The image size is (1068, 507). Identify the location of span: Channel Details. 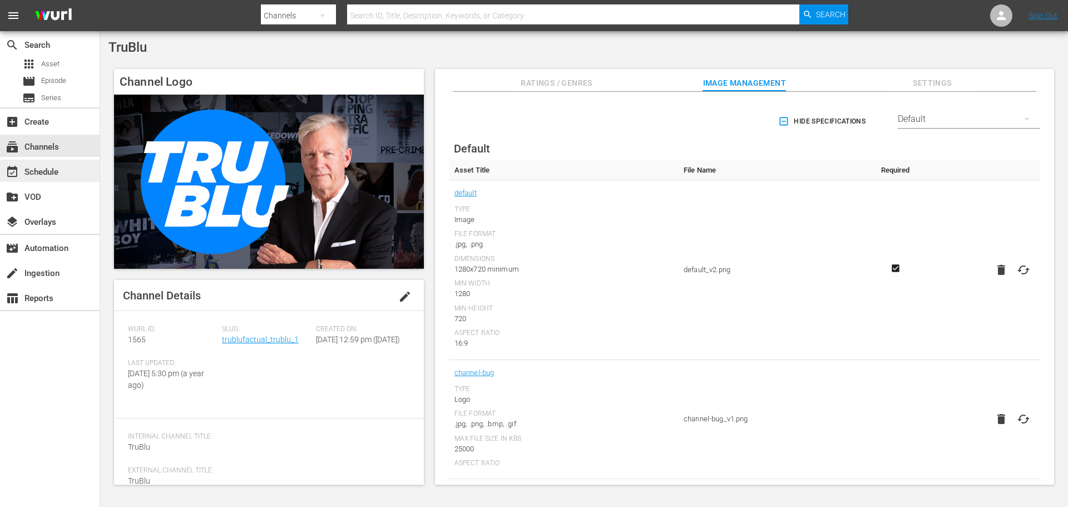
(162, 295).